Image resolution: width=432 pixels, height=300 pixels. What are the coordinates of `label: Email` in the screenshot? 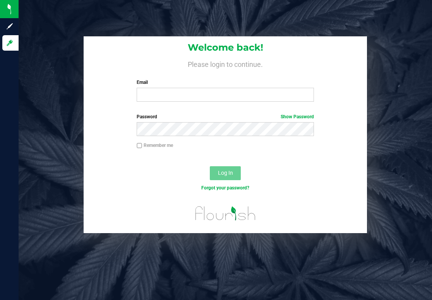 It's located at (225, 82).